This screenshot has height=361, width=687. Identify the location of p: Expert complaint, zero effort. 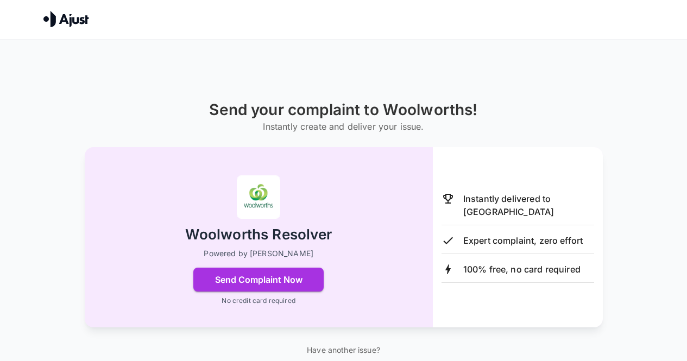
(523, 241).